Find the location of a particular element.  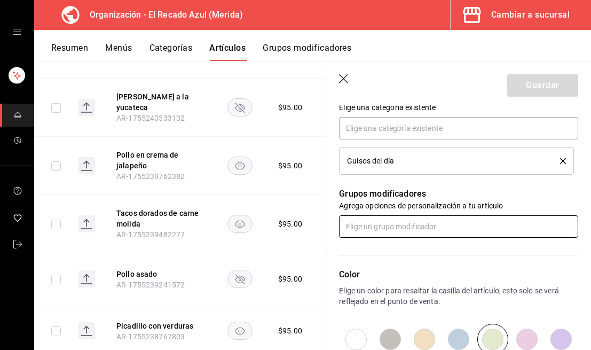

p: Grupos modificadores is located at coordinates (459, 194).